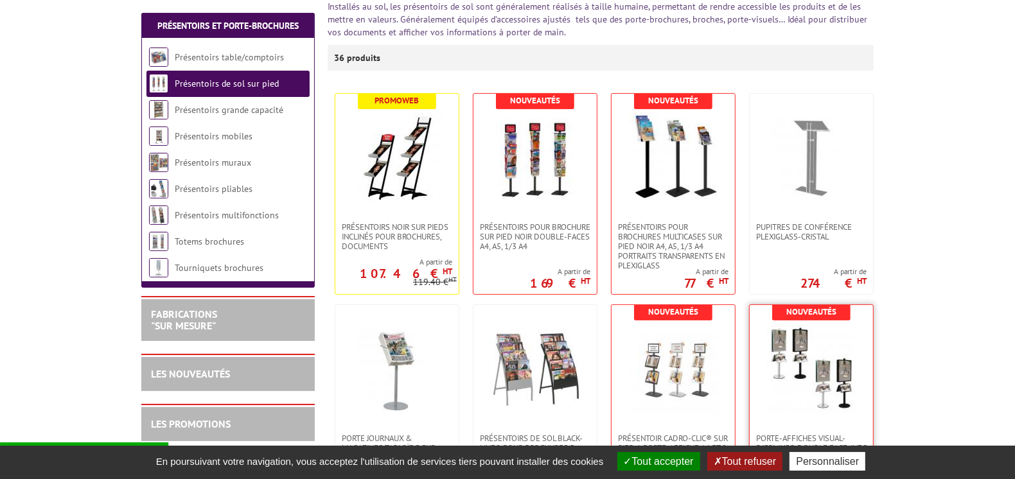 The image size is (1015, 479). What do you see at coordinates (209, 242) in the screenshot?
I see `a: Totems brochures` at bounding box center [209, 242].